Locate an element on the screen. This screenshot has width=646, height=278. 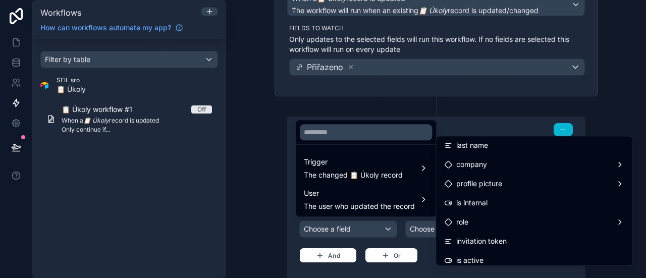
span: The user who updated the record is located at coordinates (359, 206).